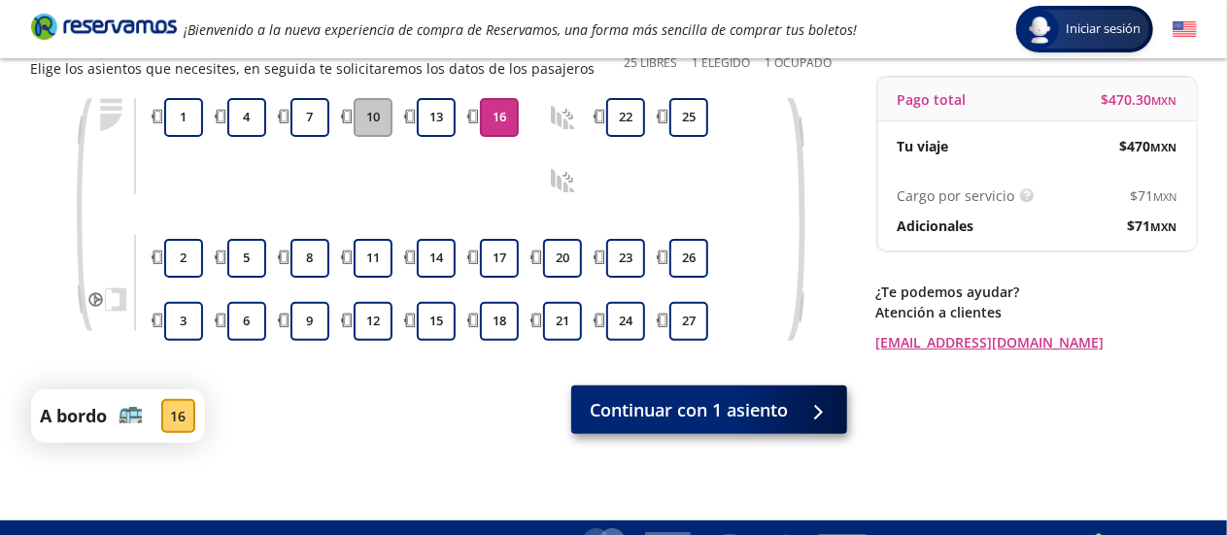 This screenshot has width=1227, height=535. What do you see at coordinates (923, 146) in the screenshot?
I see `p: Tu viaje` at bounding box center [923, 146].